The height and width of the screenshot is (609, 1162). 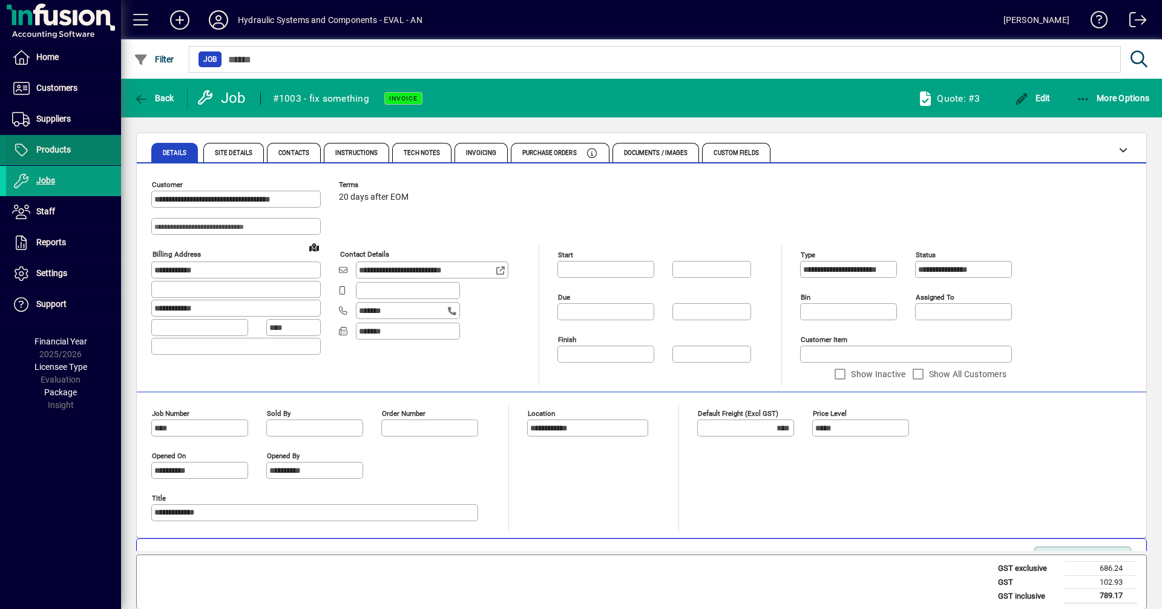 I want to click on span: Staff, so click(x=45, y=211).